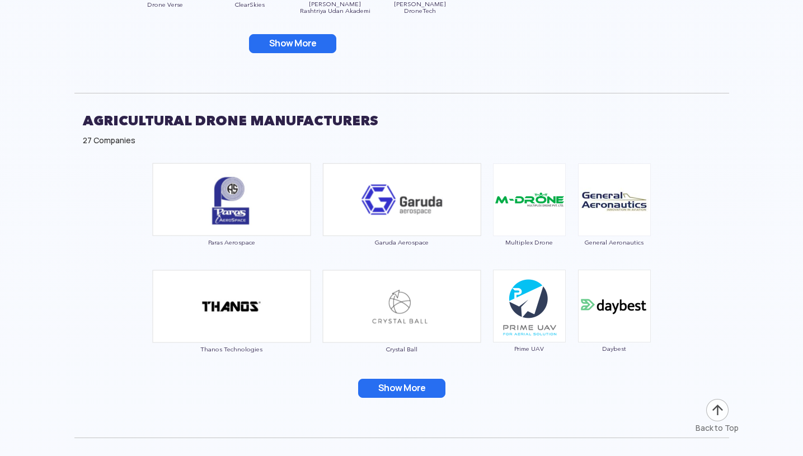 This screenshot has width=803, height=456. Describe the element at coordinates (232, 220) in the screenshot. I see `a: Paras Aerospace` at that location.